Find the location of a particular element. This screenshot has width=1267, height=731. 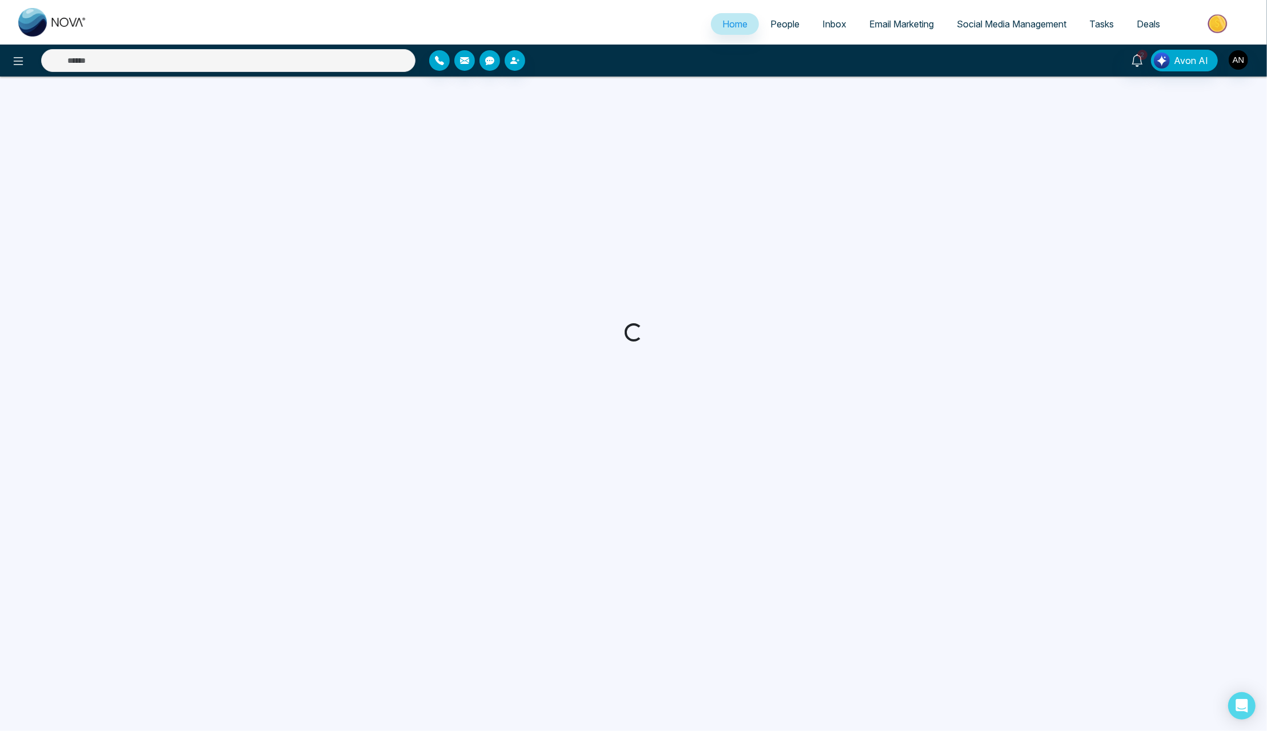

span: Inbox is located at coordinates (834, 24).